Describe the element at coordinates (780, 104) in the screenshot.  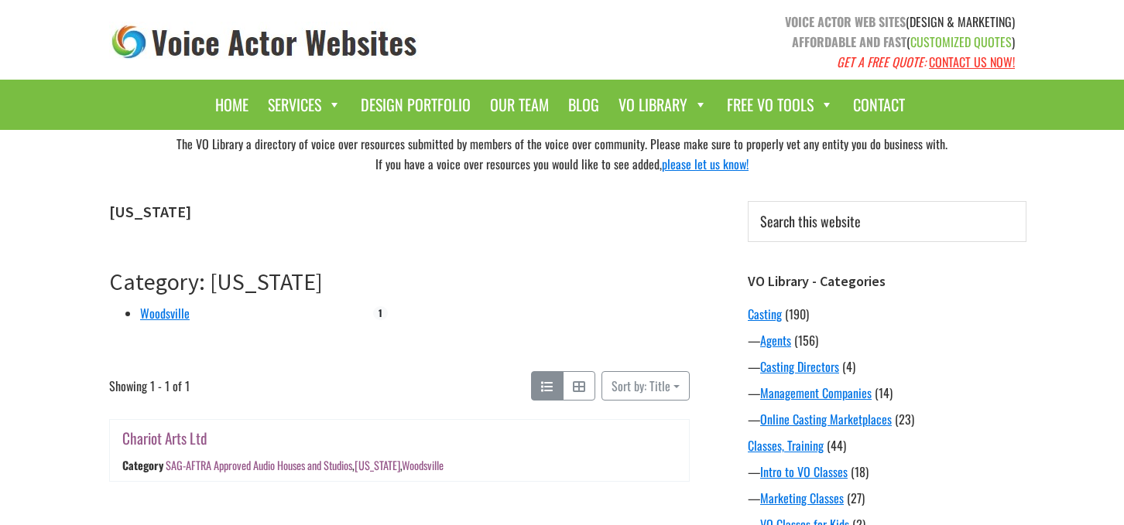
I see `a: Free VO Tools` at that location.